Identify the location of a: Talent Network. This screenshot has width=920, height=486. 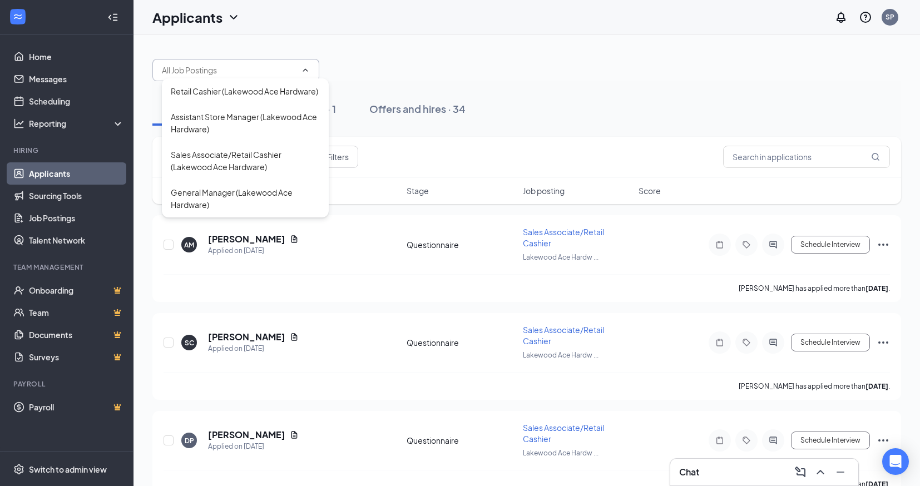
(76, 240).